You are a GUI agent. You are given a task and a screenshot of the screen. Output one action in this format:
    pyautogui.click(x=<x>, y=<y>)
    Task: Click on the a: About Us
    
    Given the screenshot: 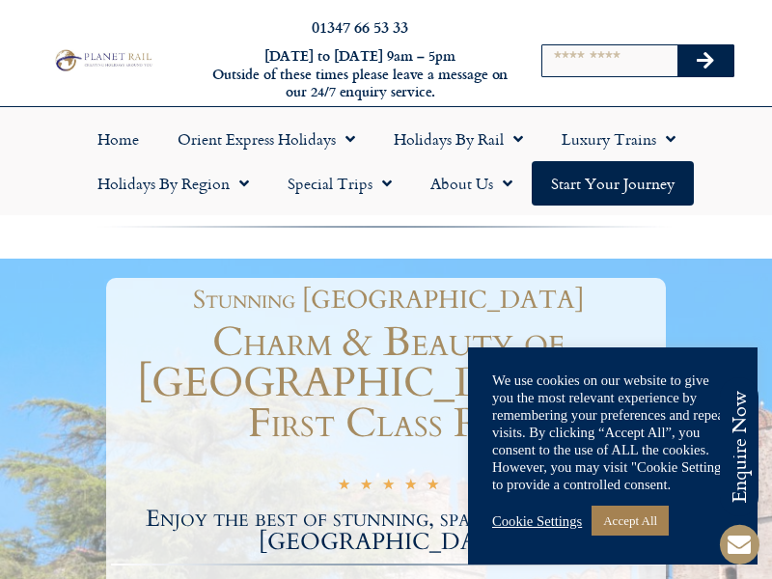 What is the action you would take?
    pyautogui.click(x=471, y=183)
    